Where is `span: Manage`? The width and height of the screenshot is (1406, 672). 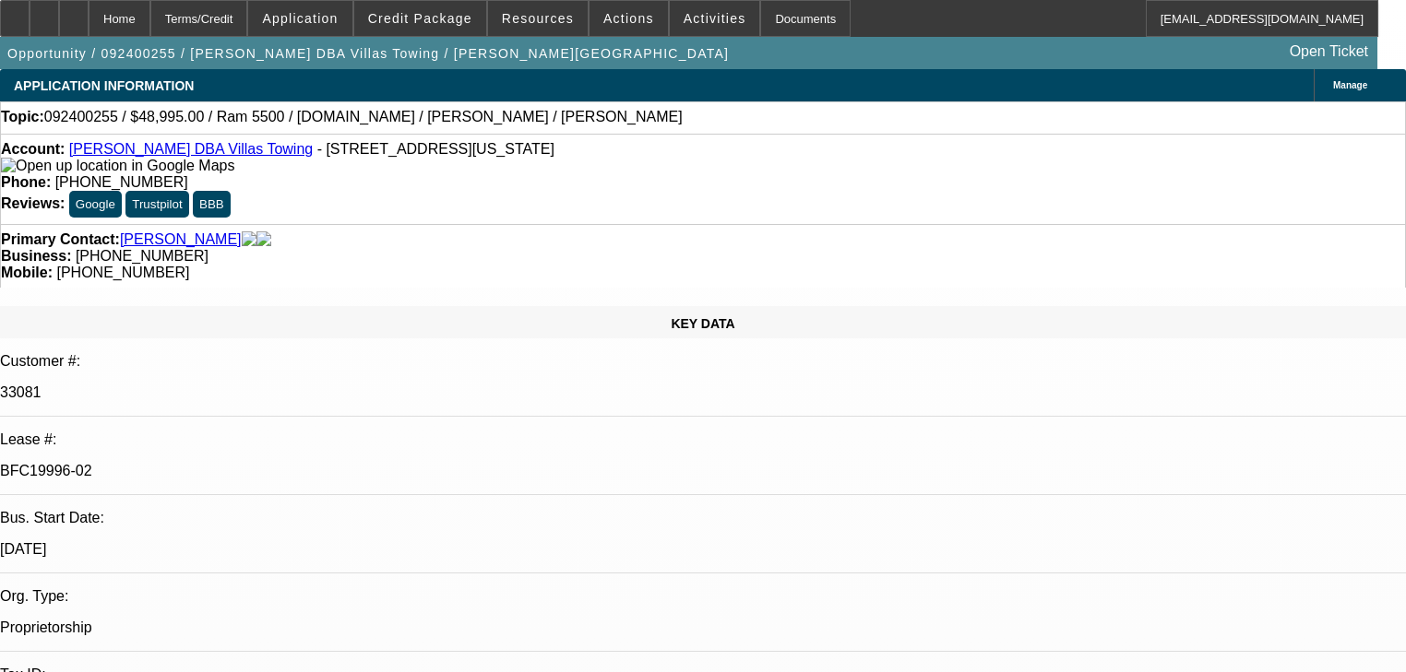 span: Manage is located at coordinates (1350, 85).